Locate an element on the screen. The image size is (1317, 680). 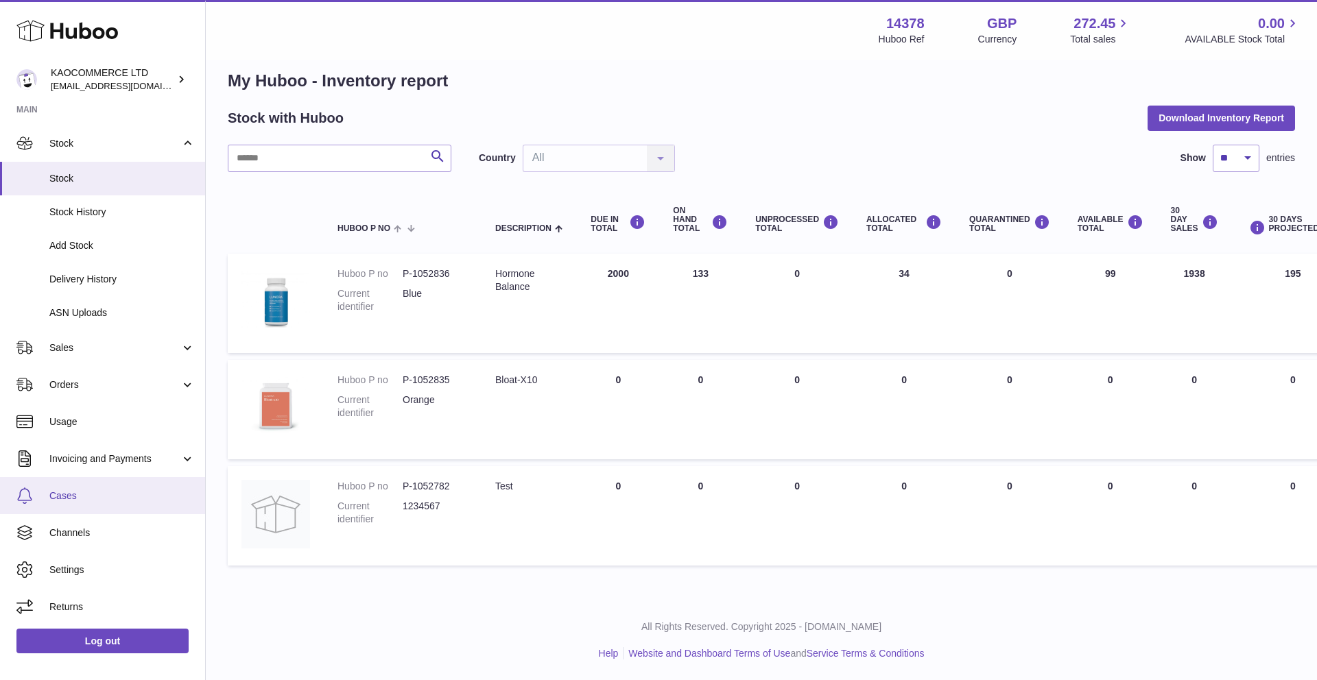
div: AVAILABLE Total is located at coordinates (1110, 224).